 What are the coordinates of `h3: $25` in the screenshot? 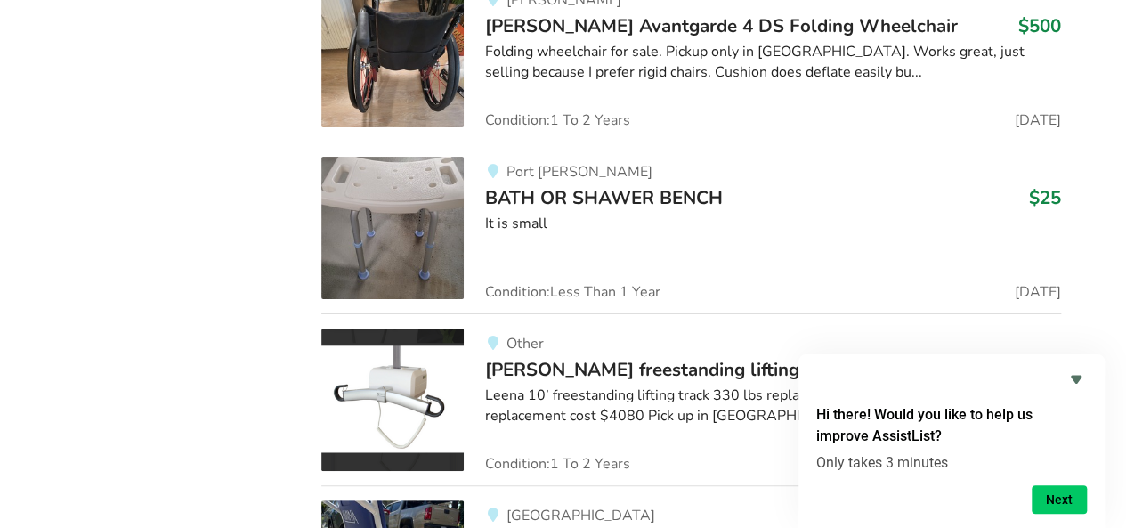 It's located at (1045, 198).